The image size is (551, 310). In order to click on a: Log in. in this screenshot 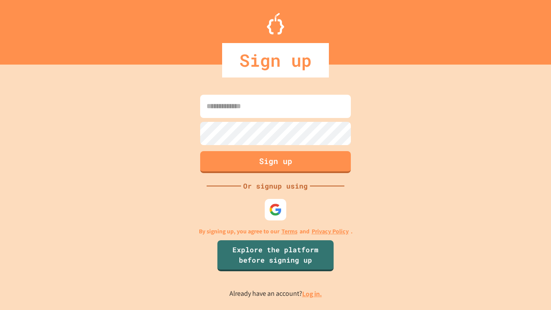, I will do `click(312, 294)`.